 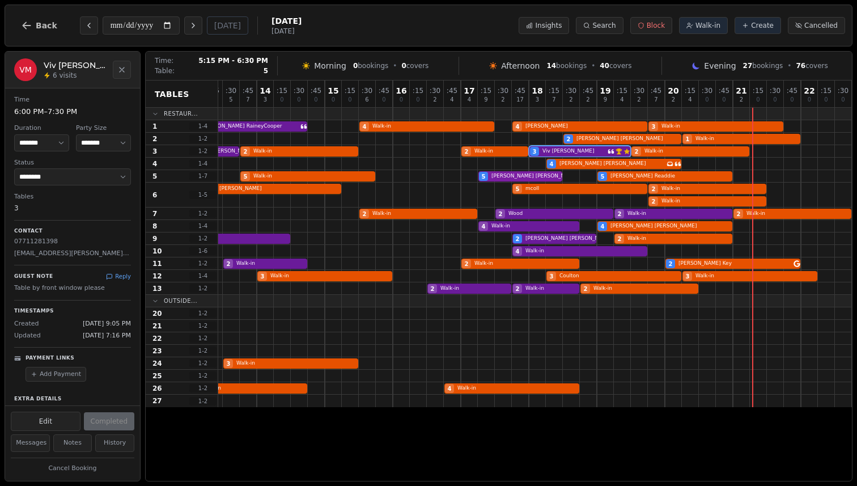 What do you see at coordinates (73, 112) in the screenshot?
I see `dd: 6:00 PM – 7:30 PM` at bounding box center [73, 112].